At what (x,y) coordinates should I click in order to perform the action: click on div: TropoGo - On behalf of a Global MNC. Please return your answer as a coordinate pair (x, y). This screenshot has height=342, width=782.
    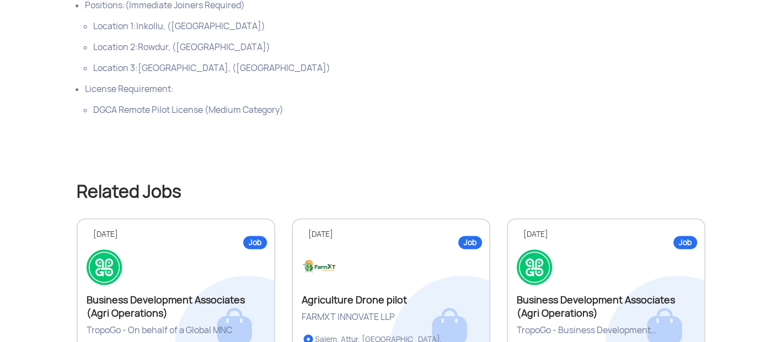
    Looking at the image, I should click on (176, 331).